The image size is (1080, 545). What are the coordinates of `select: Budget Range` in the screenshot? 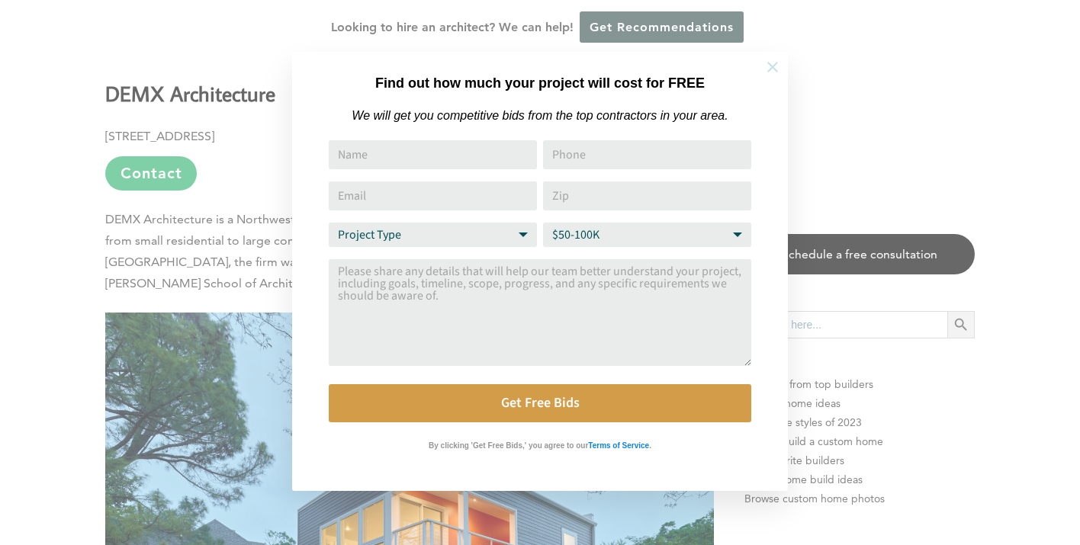 It's located at (647, 235).